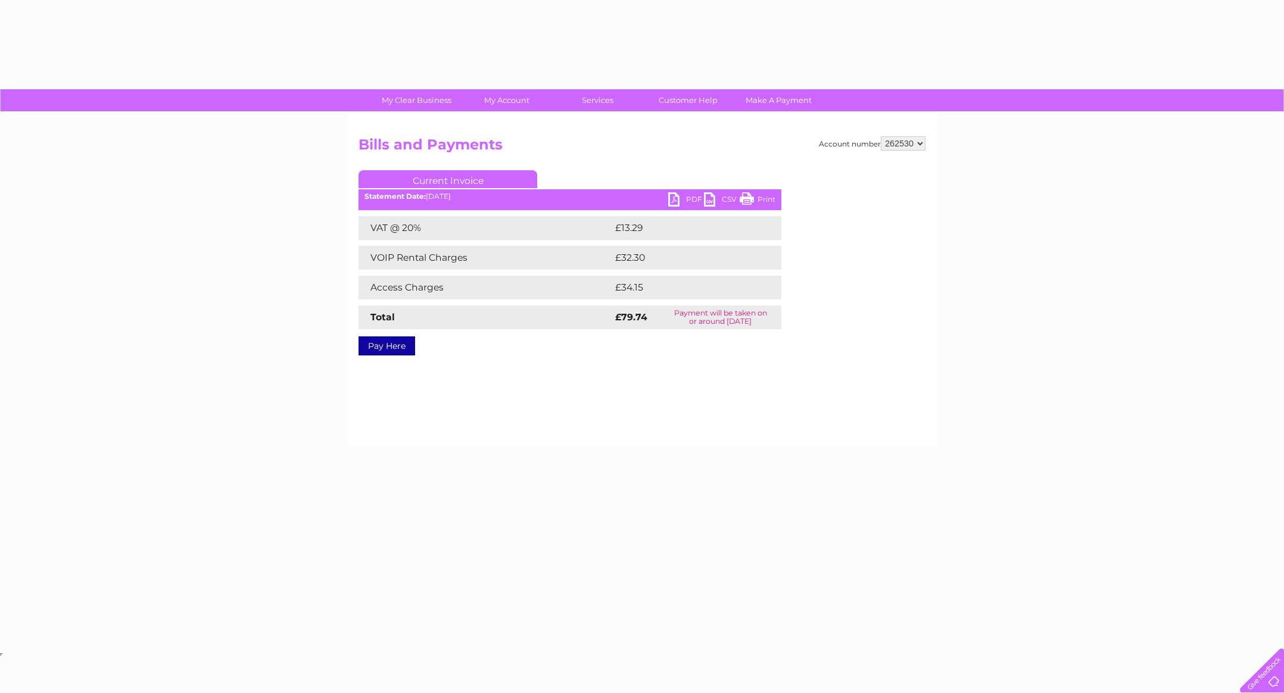 The image size is (1284, 693). What do you see at coordinates (387, 346) in the screenshot?
I see `a: Pay Here` at bounding box center [387, 346].